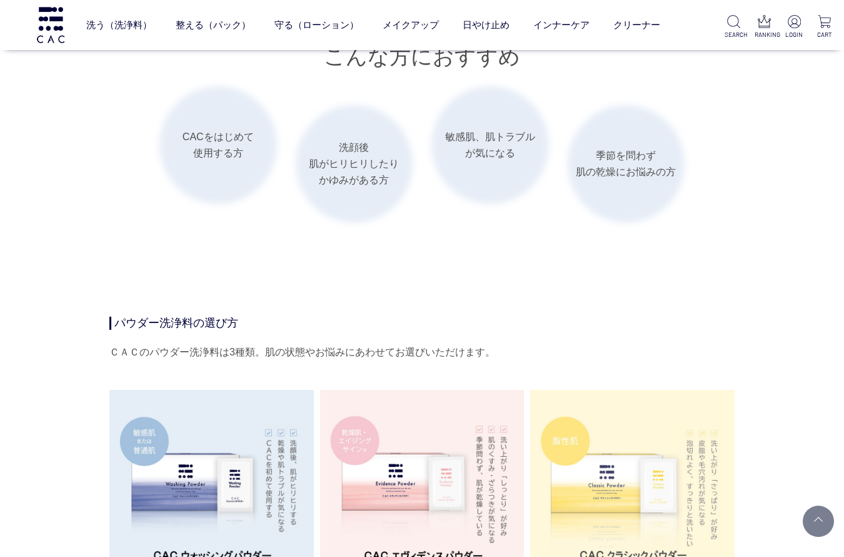 The width and height of the screenshot is (844, 557). What do you see at coordinates (794, 27) in the screenshot?
I see `a: LOGIN` at bounding box center [794, 27].